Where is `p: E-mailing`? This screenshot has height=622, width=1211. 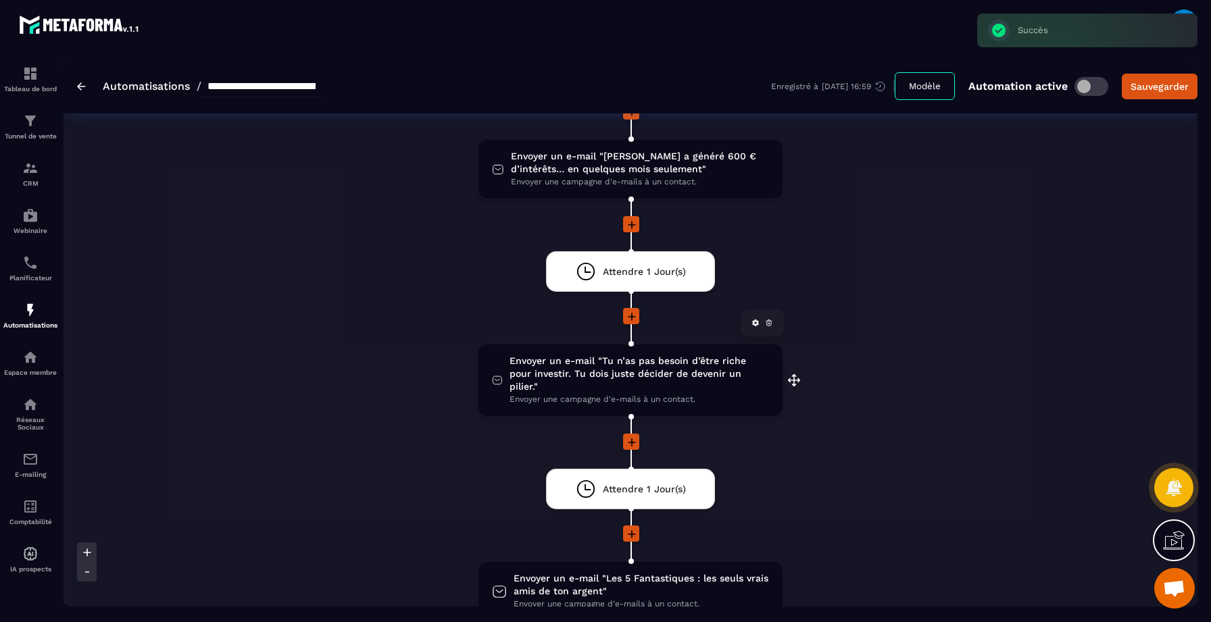 p: E-mailing is located at coordinates (30, 474).